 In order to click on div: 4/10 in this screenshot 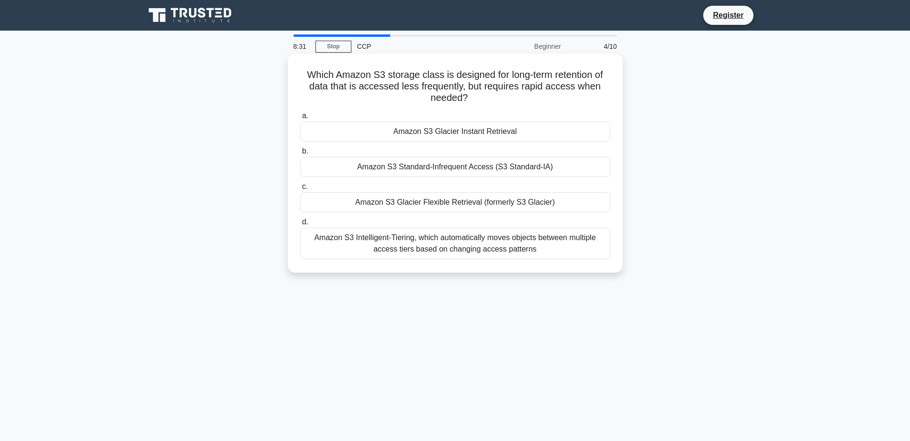, I will do `click(595, 46)`.